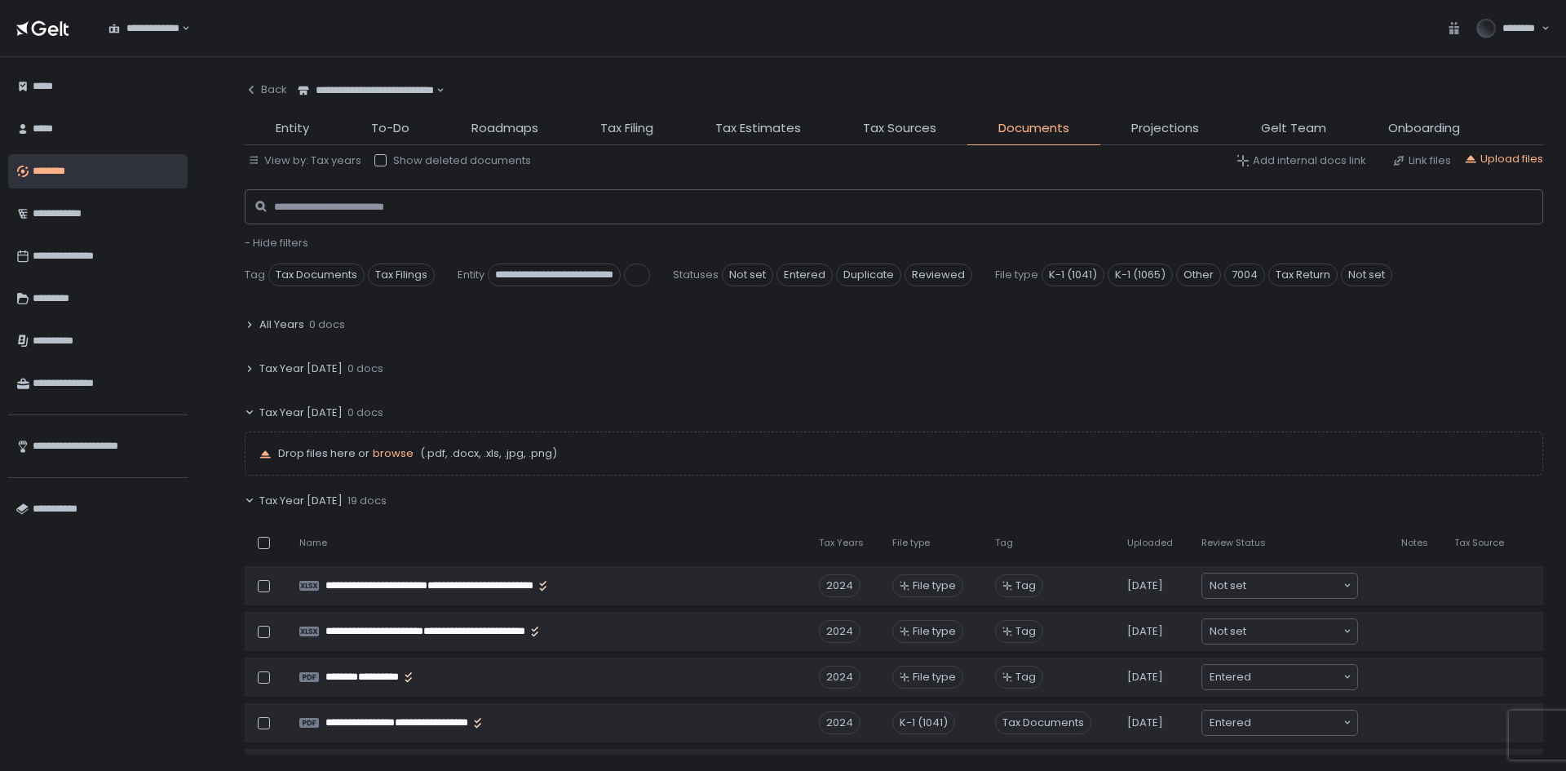 The width and height of the screenshot is (1566, 771). Describe the element at coordinates (1140, 275) in the screenshot. I see `span: K-1 (1065)` at that location.